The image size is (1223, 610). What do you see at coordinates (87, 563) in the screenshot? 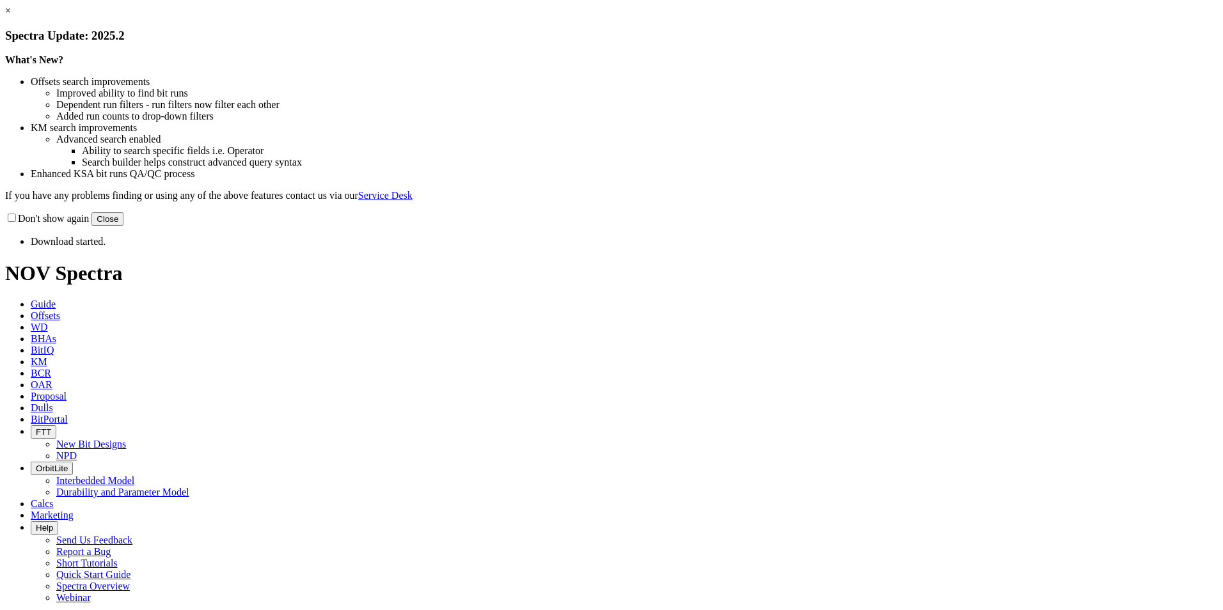
I see `a: Short Tutorials` at bounding box center [87, 563].